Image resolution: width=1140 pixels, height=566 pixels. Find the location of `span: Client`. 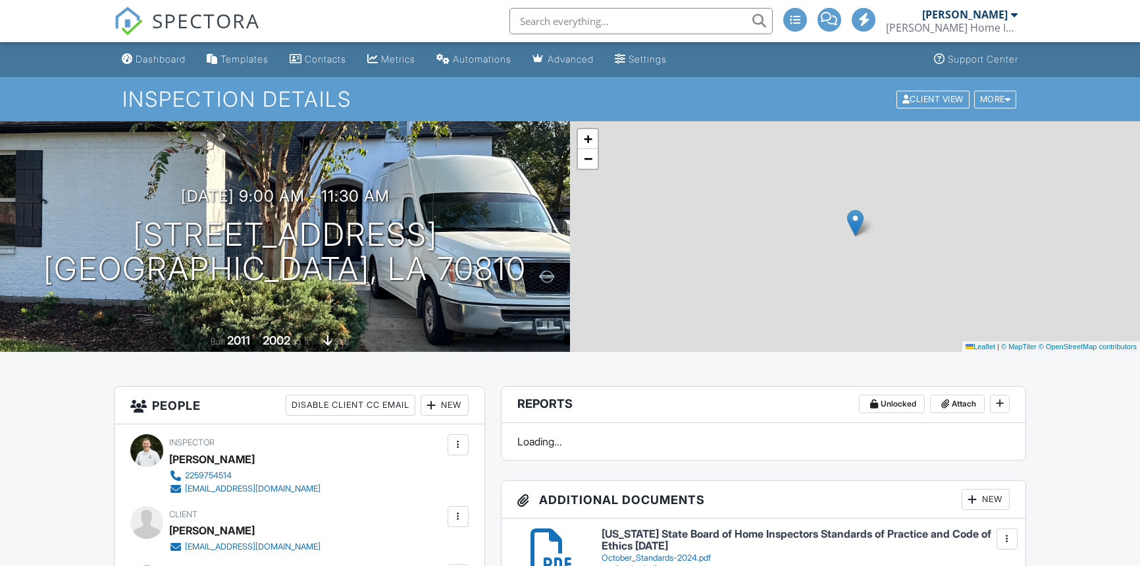

span: Client is located at coordinates (183, 514).